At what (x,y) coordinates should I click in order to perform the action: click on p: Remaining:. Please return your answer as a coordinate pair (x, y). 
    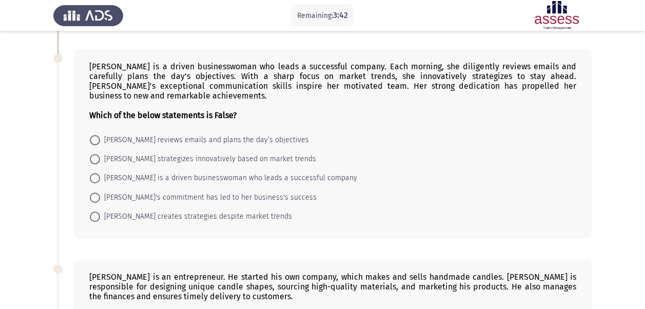
    Looking at the image, I should click on (322, 15).